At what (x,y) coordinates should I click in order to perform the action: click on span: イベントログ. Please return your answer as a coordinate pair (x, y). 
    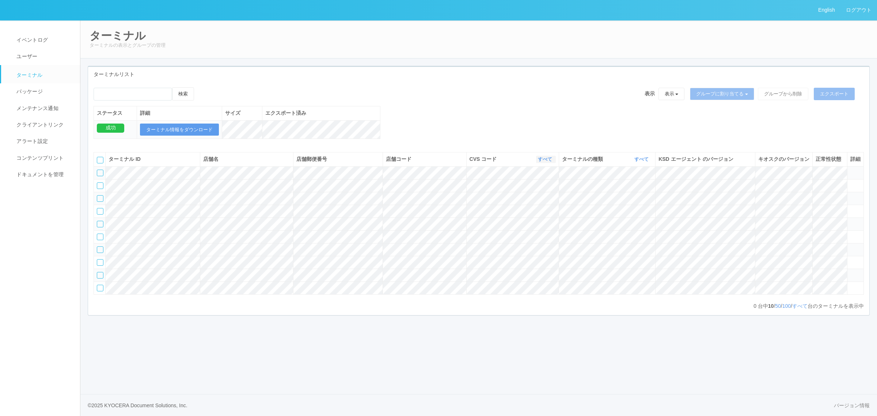
    Looking at the image, I should click on (31, 40).